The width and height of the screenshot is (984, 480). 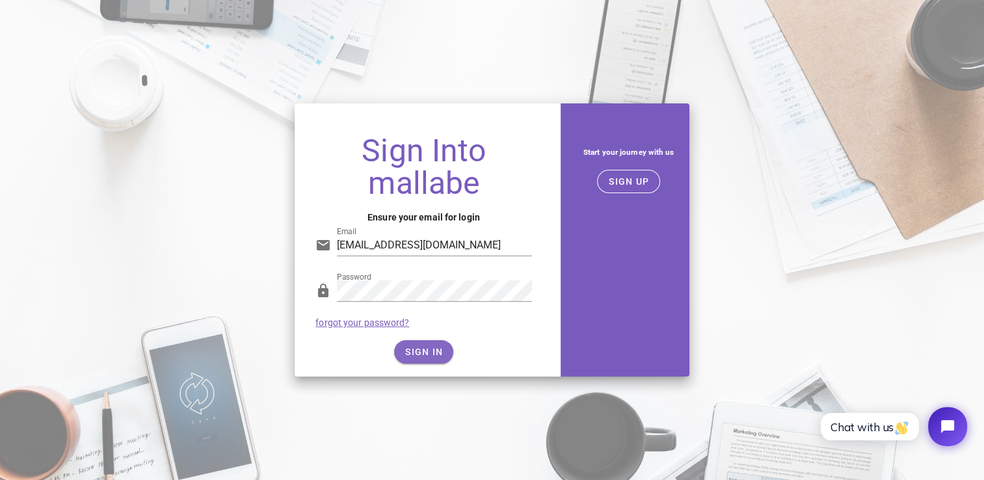 I want to click on label: Email, so click(x=347, y=232).